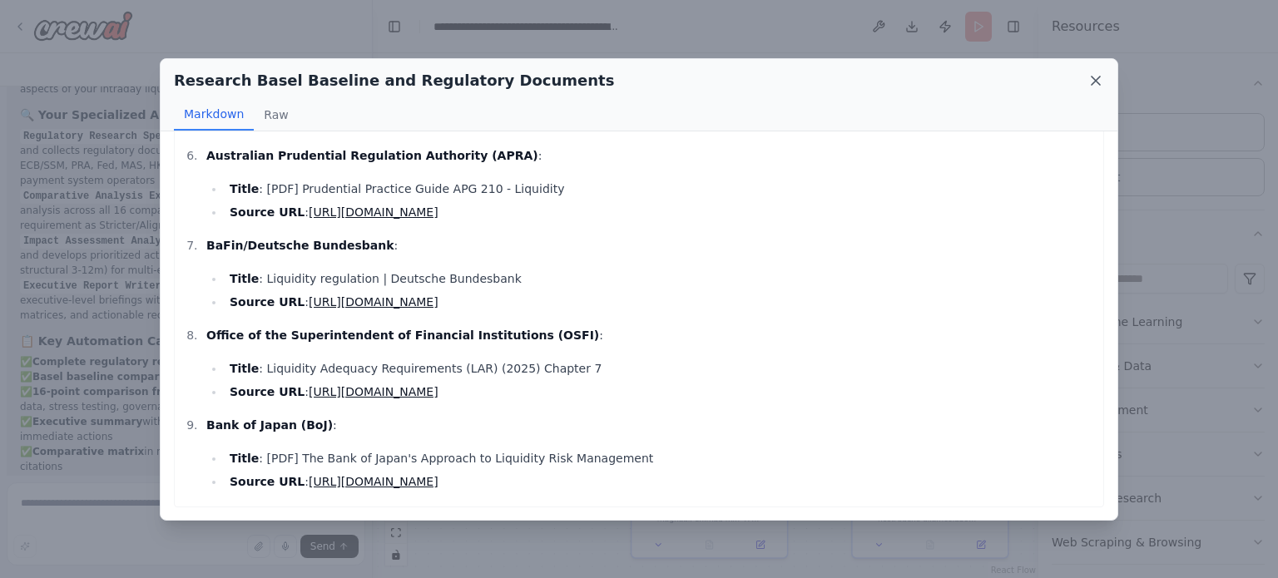 The width and height of the screenshot is (1278, 578). I want to click on button: Markdown, so click(214, 115).